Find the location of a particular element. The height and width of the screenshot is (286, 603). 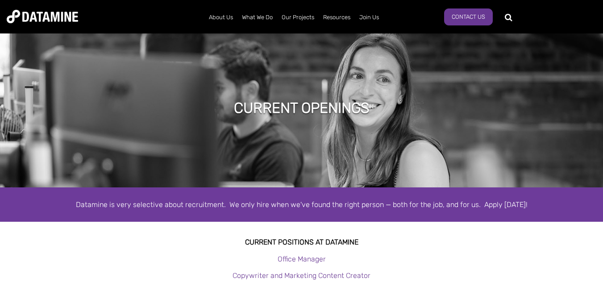

a: Join Us is located at coordinates (369, 17).